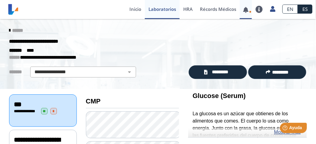 Image resolution: width=316 pixels, height=144 pixels. Describe the element at coordinates (306, 9) in the screenshot. I see `a: ES` at that location.